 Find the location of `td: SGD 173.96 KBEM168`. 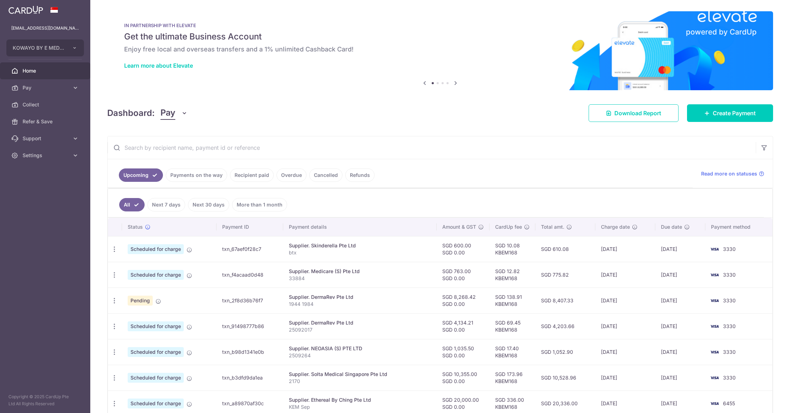

td: SGD 173.96 KBEM168 is located at coordinates (512, 377).